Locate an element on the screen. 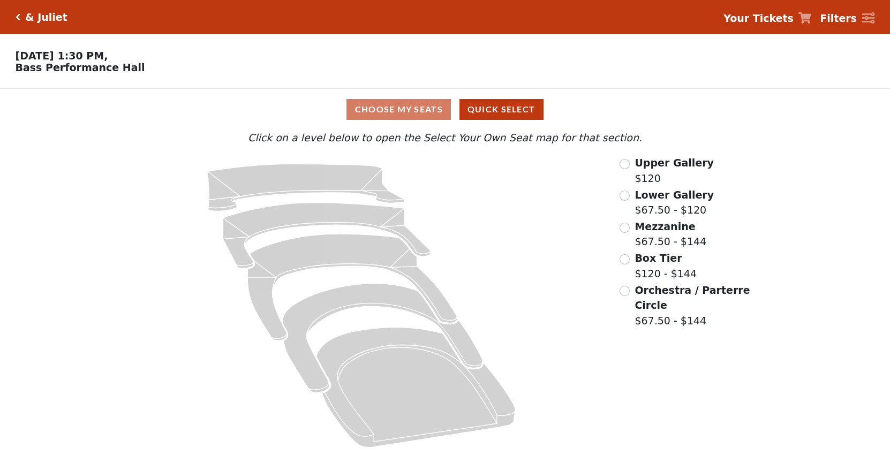  span: Mezzanine is located at coordinates (664, 226).